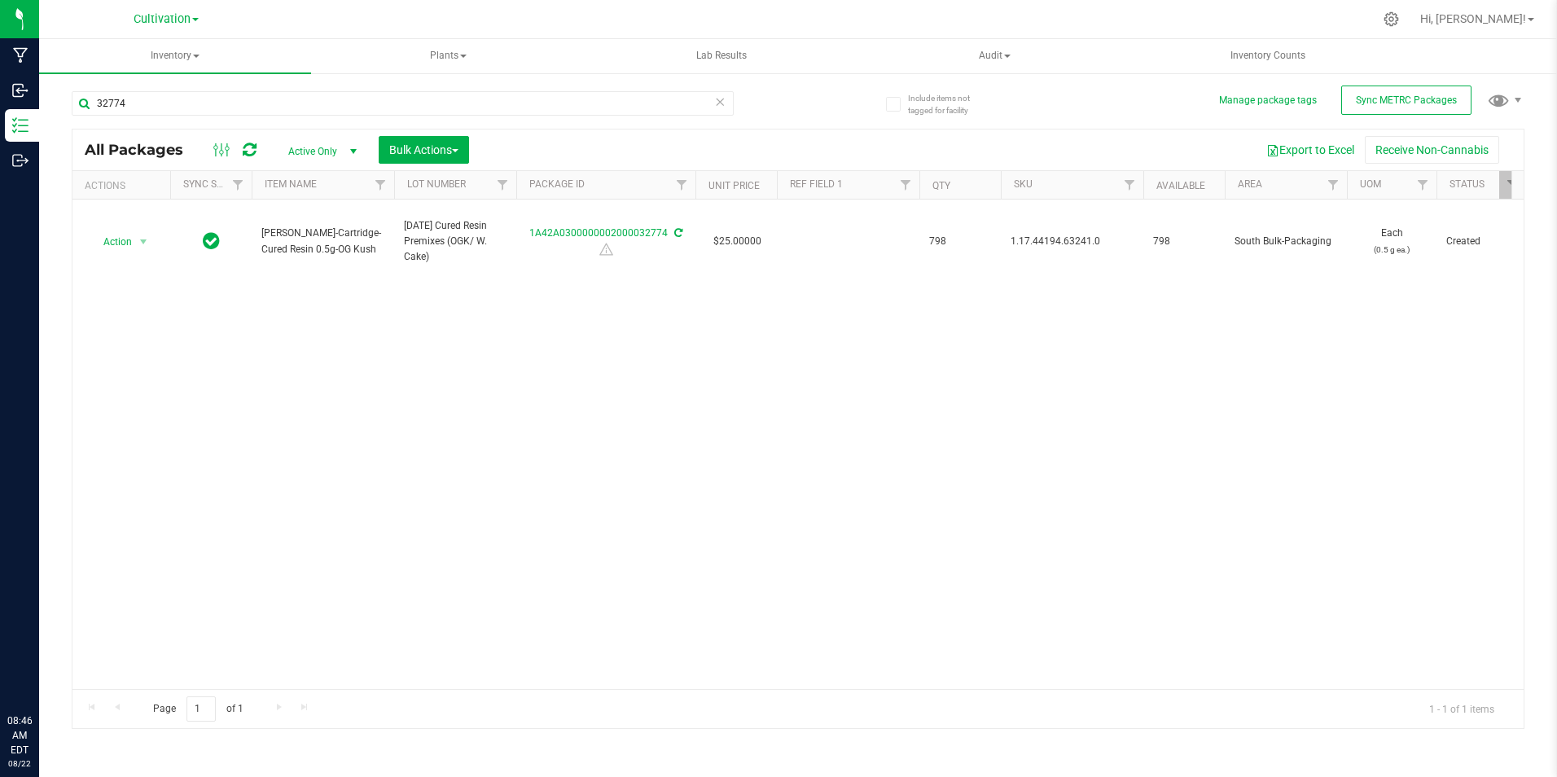 This screenshot has width=1557, height=777. I want to click on a: Unit Price, so click(734, 186).